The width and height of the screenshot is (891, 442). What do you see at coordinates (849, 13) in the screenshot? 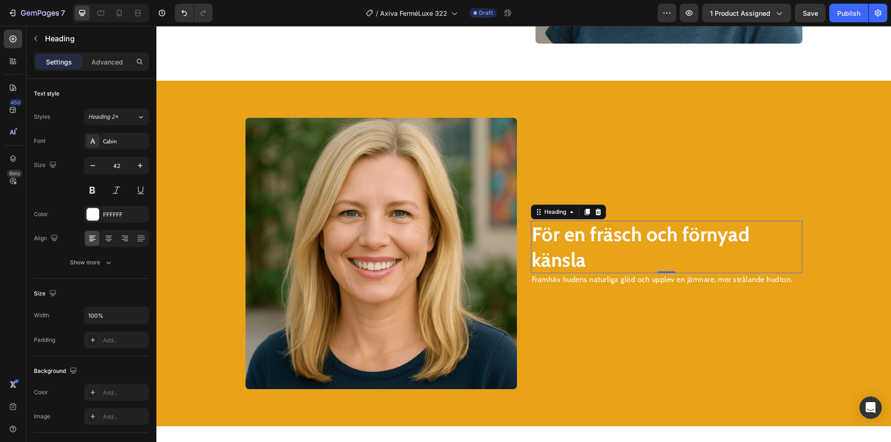
I see `div: Publish` at bounding box center [849, 13].